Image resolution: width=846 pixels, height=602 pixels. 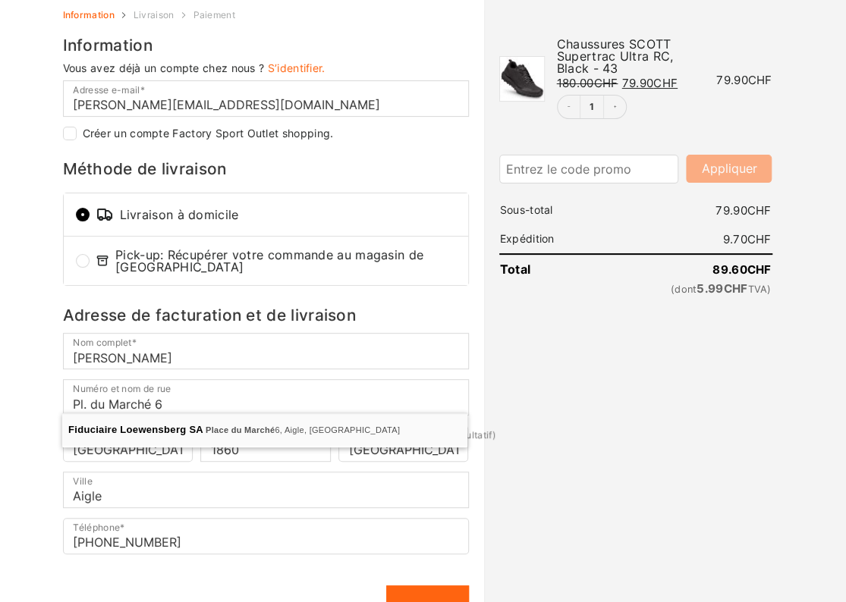 What do you see at coordinates (615, 107) in the screenshot?
I see `button: Incrément` at bounding box center [615, 107].